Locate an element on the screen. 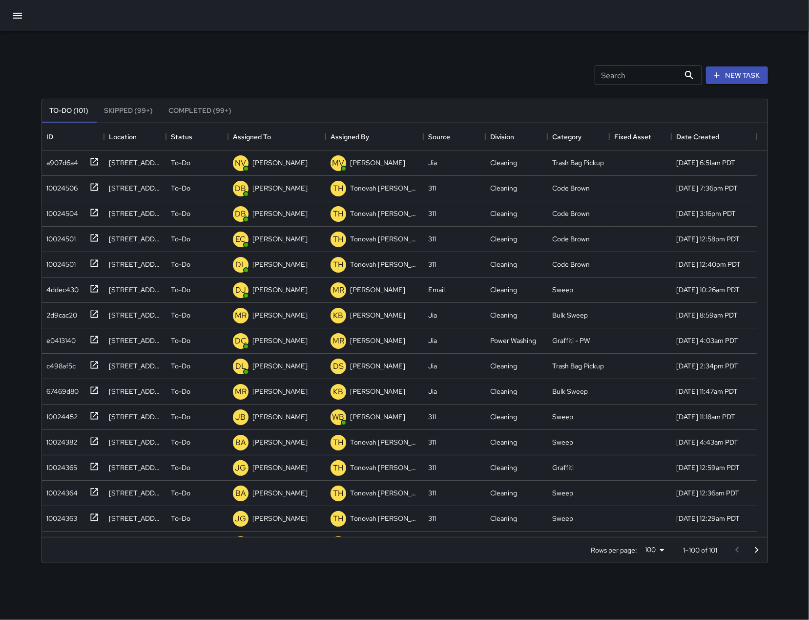 The width and height of the screenshot is (809, 620). div: Category is located at coordinates (578, 137).